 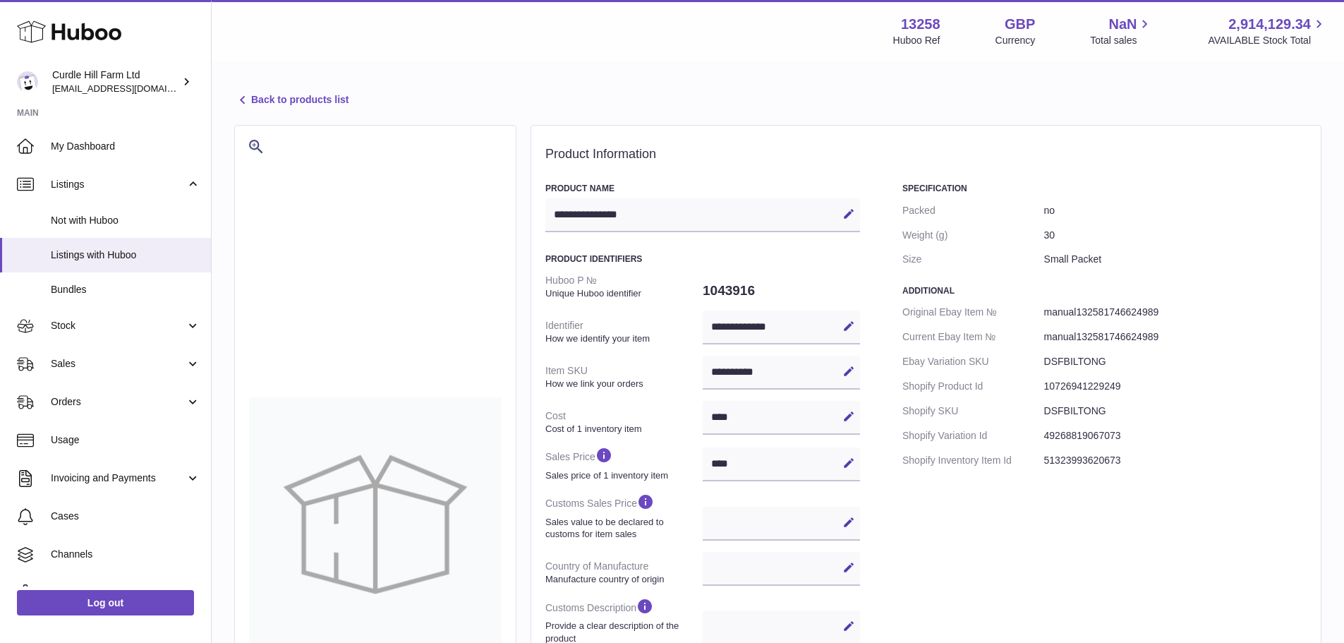 I want to click on img: internalAdmin-13258@internal.huboo.com, so click(x=28, y=82).